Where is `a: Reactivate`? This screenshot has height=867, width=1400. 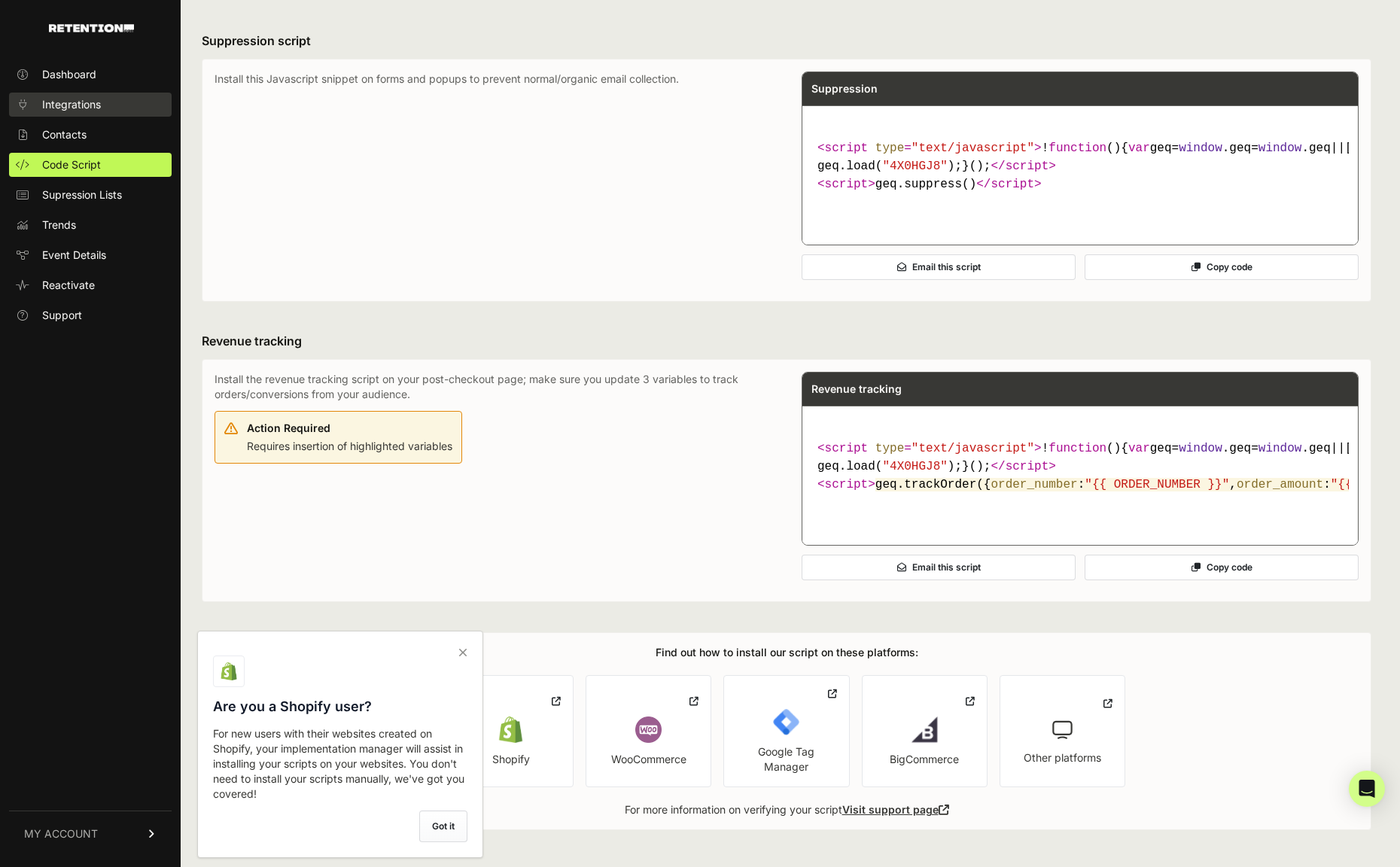 a: Reactivate is located at coordinates (91, 286).